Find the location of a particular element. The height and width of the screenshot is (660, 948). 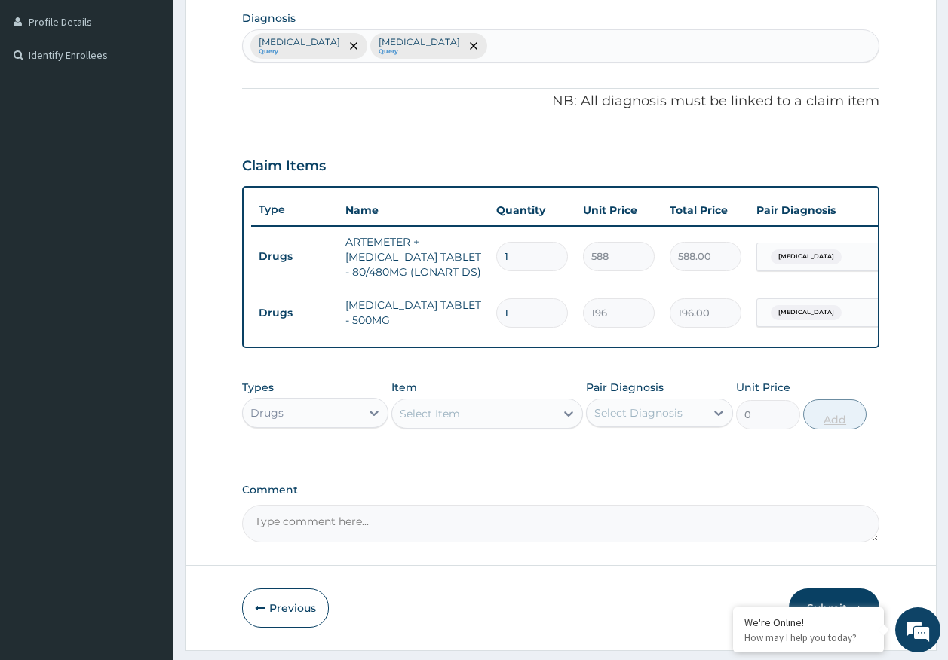

label: Item is located at coordinates (404, 387).